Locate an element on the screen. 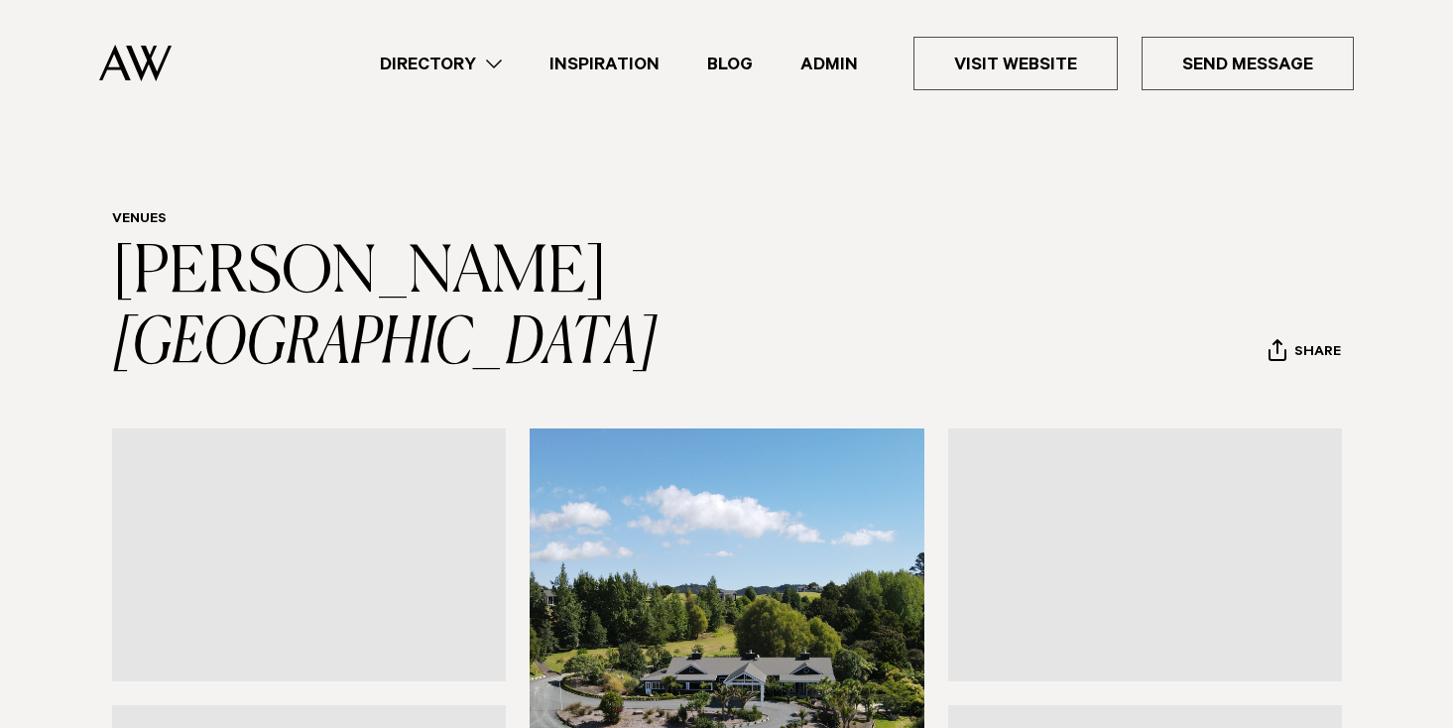 The image size is (1453, 728). a: Blog is located at coordinates (730, 63).